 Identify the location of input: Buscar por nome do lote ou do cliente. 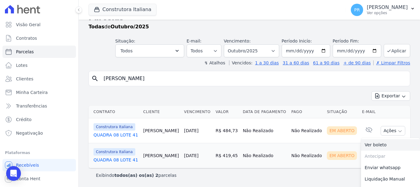
(254, 78).